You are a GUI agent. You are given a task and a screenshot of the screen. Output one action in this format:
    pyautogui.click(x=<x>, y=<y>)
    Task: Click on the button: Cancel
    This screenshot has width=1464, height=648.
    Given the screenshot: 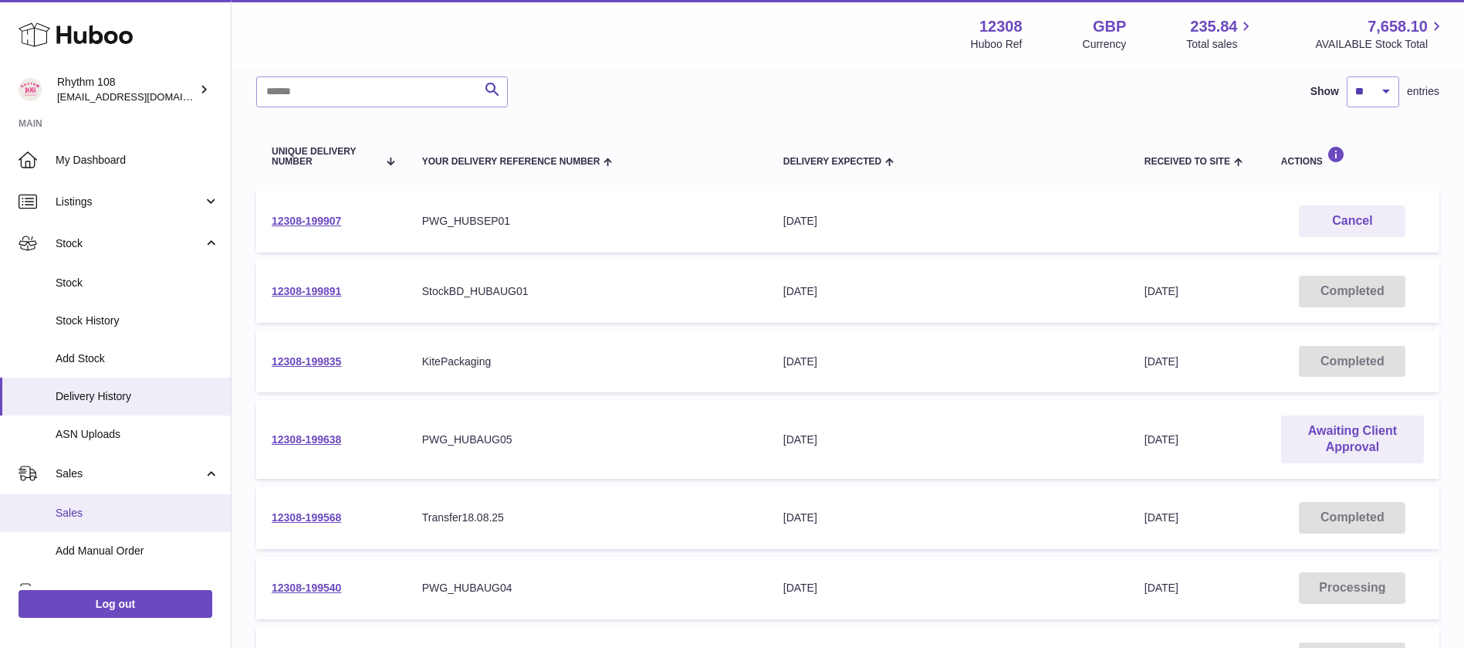 What is the action you would take?
    pyautogui.click(x=1352, y=221)
    